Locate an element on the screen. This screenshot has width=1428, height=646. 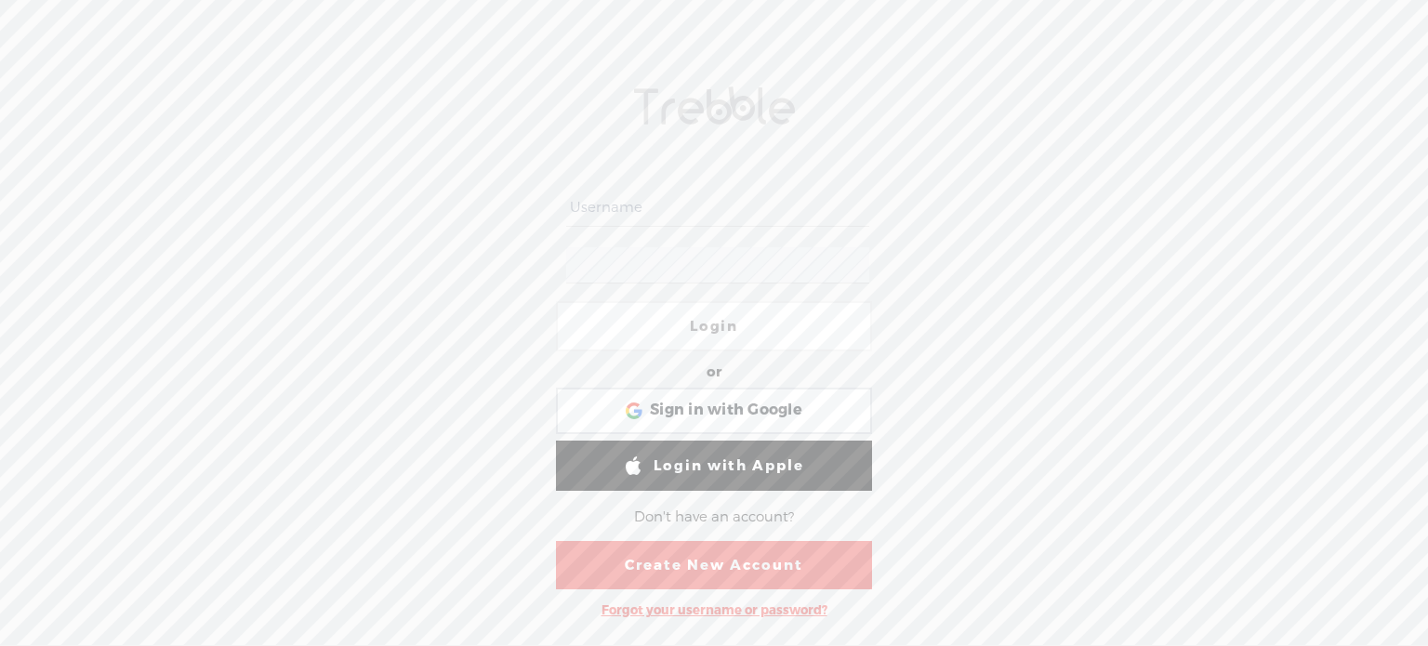
div: Don't have an account? is located at coordinates (714, 518).